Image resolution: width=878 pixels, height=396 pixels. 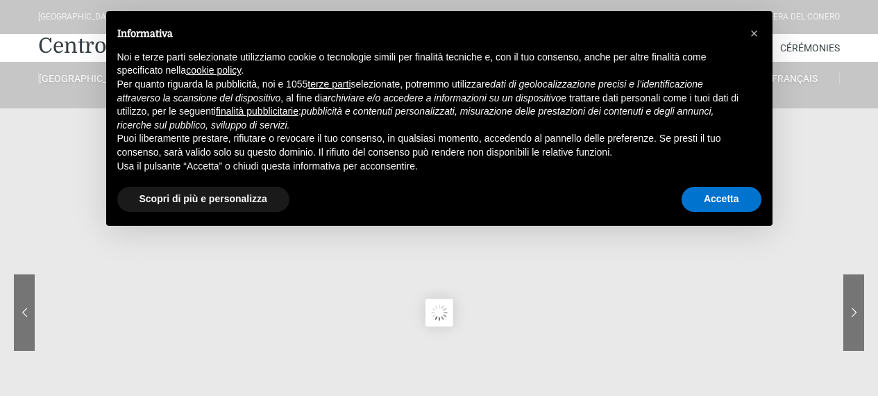 I want to click on a: cookie policy, so click(x=213, y=70).